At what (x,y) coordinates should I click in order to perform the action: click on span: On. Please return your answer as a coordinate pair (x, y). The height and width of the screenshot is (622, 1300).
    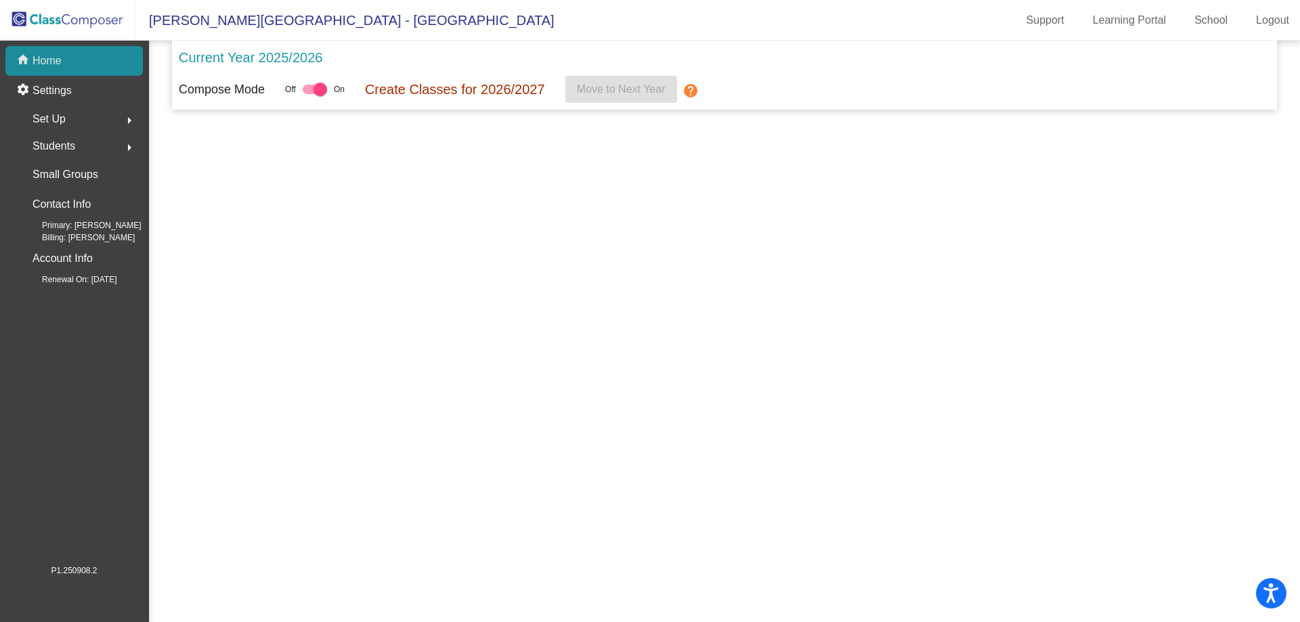
    Looking at the image, I should click on (339, 89).